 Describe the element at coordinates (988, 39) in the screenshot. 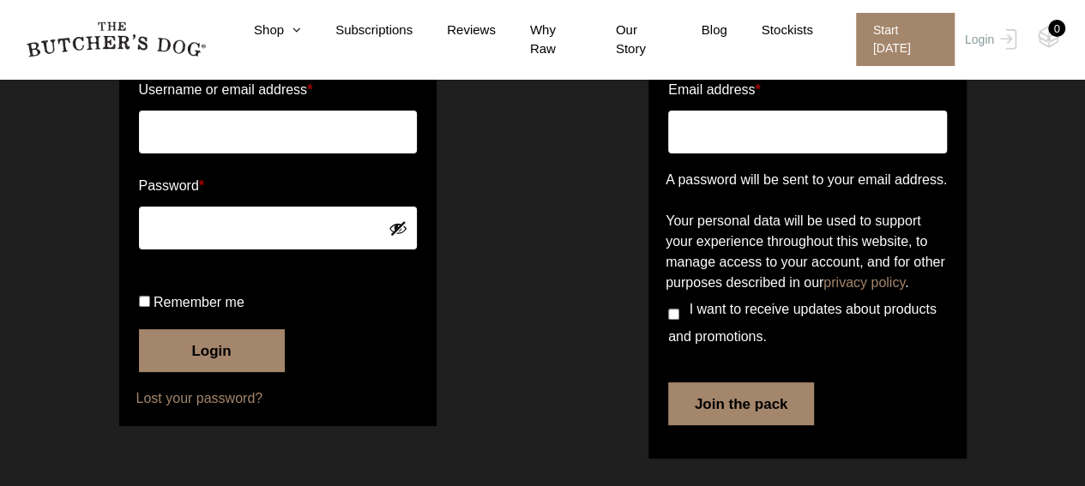

I see `a: Login` at that location.